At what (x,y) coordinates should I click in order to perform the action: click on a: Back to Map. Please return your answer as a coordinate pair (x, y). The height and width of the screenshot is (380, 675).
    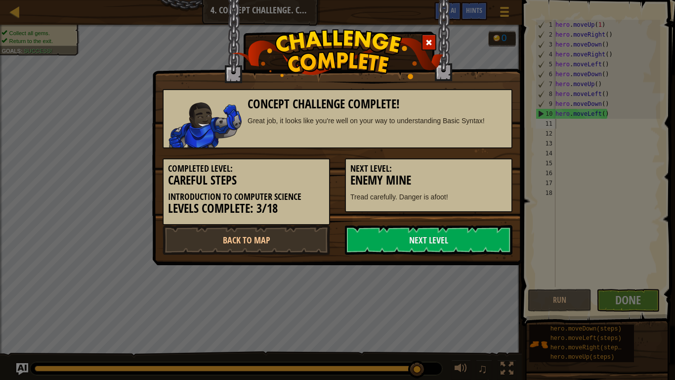
    Looking at the image, I should click on (246, 240).